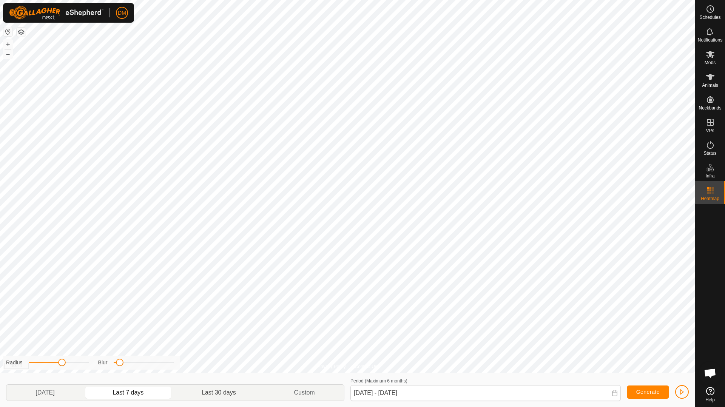 The width and height of the screenshot is (725, 407). What do you see at coordinates (14, 362) in the screenshot?
I see `label: Radius` at bounding box center [14, 362].